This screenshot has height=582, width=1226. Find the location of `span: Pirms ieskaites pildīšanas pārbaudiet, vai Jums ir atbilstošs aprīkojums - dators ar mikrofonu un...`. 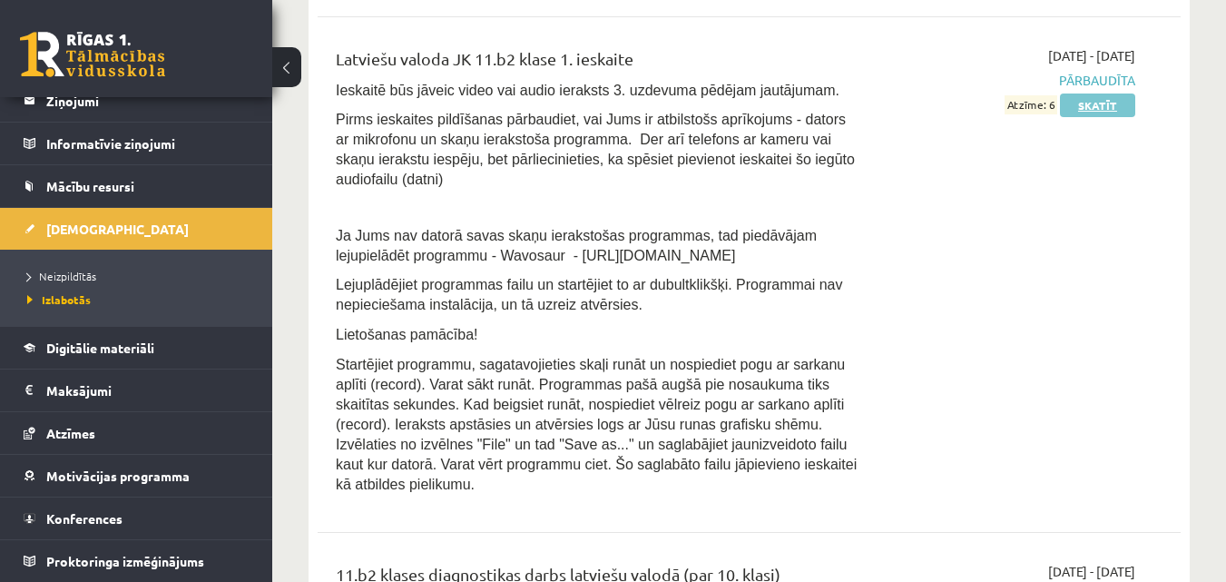

span: Pirms ieskaites pildīšanas pārbaudiet, vai Jums ir atbilstošs aprīkojums - dators ar mikrofonu un... is located at coordinates (596, 149).